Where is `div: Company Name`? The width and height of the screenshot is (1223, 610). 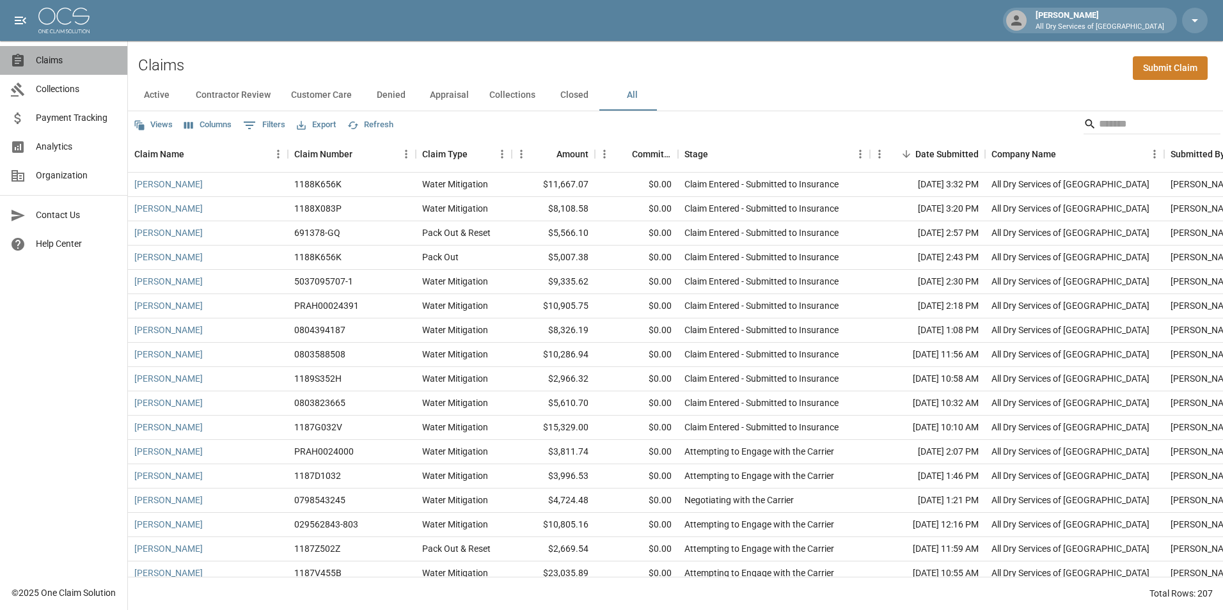
div: Company Name is located at coordinates (1023, 154).